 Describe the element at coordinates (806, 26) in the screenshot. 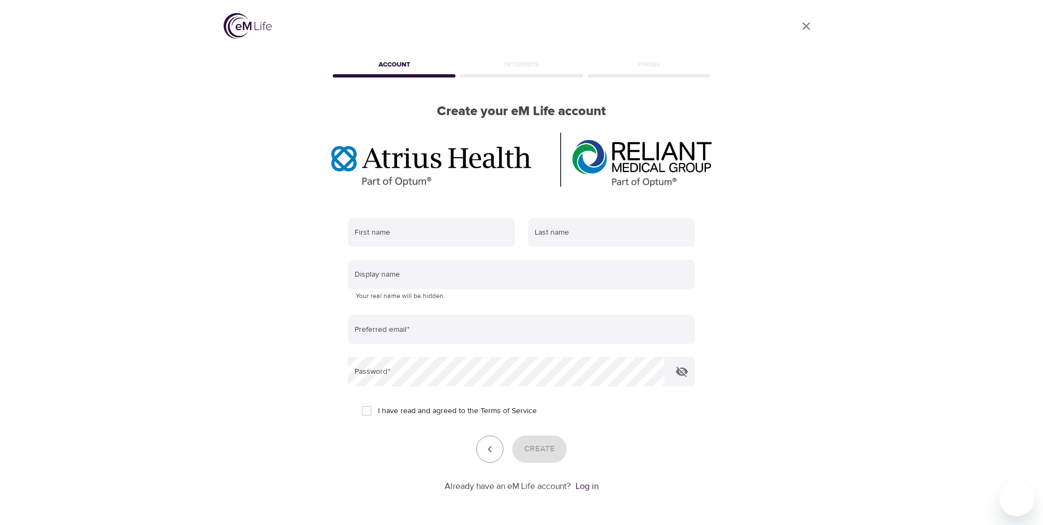

I see `a: close` at that location.